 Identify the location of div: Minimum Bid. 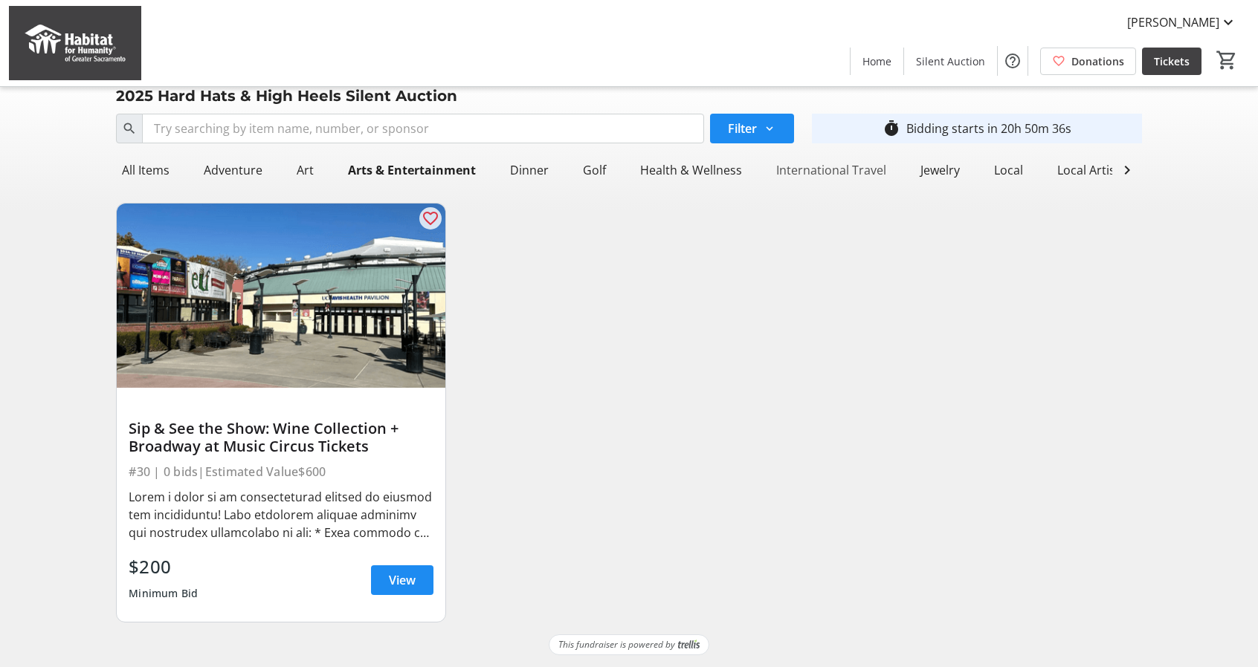
(163, 594).